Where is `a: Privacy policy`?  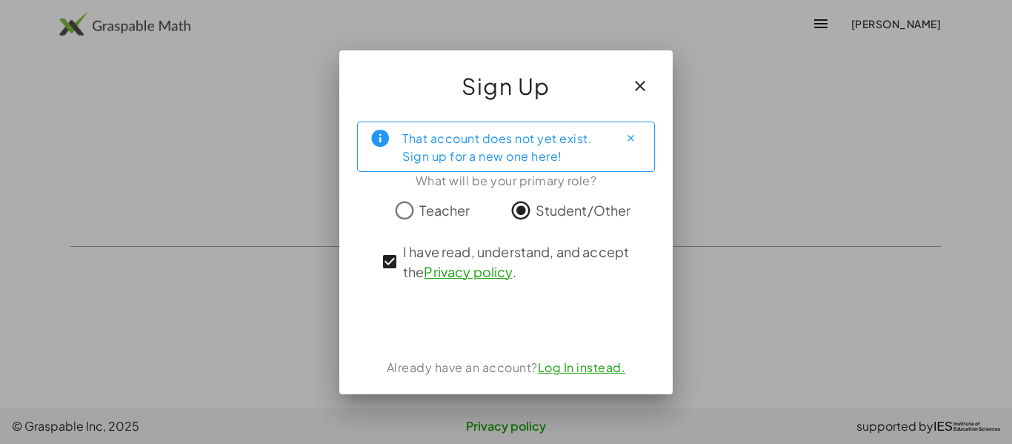 a: Privacy policy is located at coordinates (467, 271).